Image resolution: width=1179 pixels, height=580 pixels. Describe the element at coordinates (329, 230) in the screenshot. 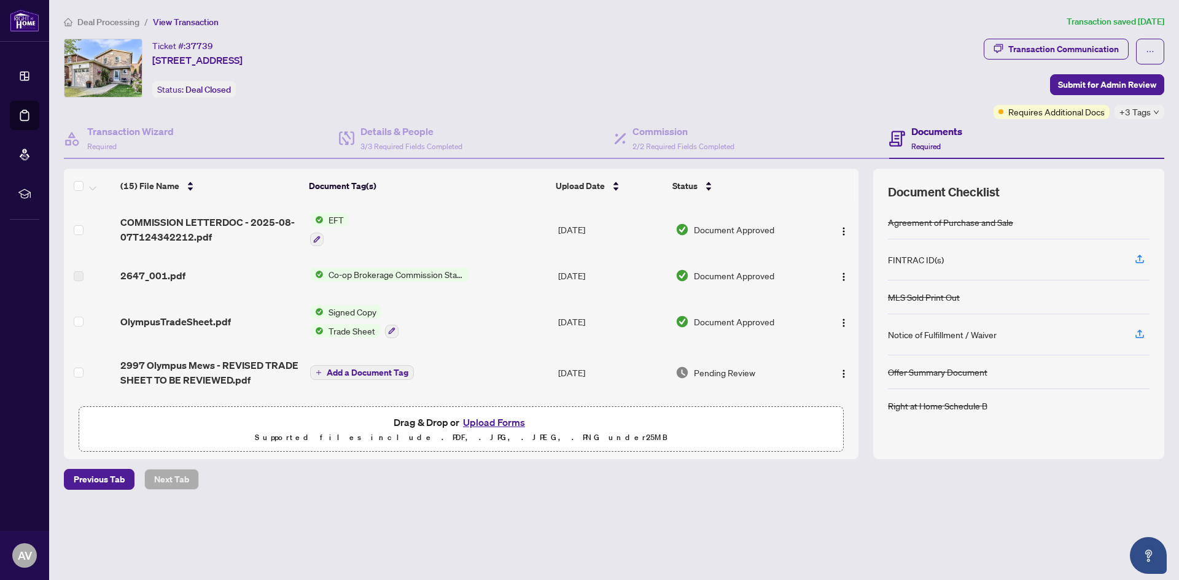

I see `button: Status IconEFT` at that location.